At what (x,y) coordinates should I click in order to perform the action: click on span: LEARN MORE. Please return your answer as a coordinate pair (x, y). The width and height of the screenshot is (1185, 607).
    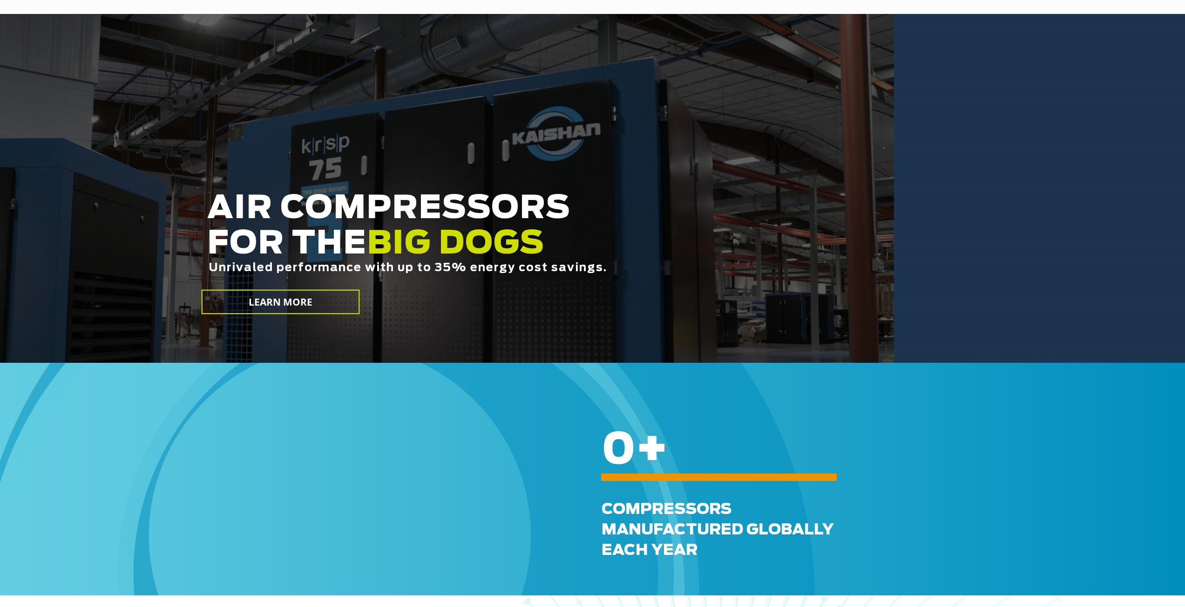
    Looking at the image, I should click on (280, 302).